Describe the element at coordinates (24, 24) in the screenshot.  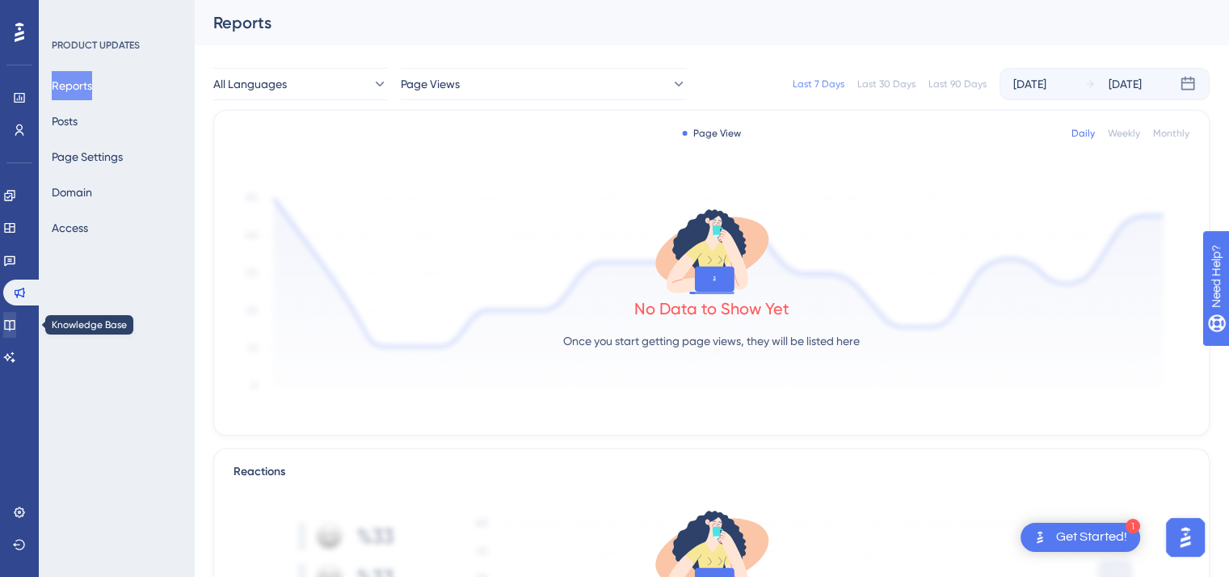
I see `button: Open AI Assistant Launcher` at that location.